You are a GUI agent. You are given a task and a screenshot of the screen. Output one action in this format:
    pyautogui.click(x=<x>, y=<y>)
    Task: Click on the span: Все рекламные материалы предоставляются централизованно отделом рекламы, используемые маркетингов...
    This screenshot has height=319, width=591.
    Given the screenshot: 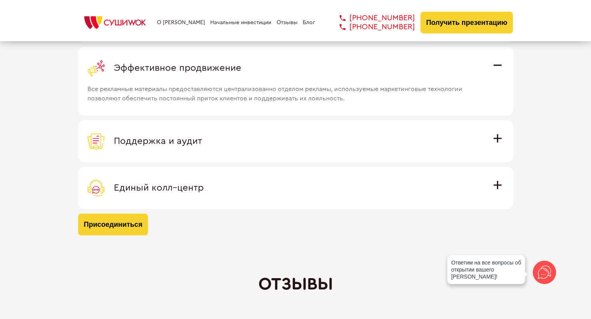 What is the action you would take?
    pyautogui.click(x=285, y=90)
    